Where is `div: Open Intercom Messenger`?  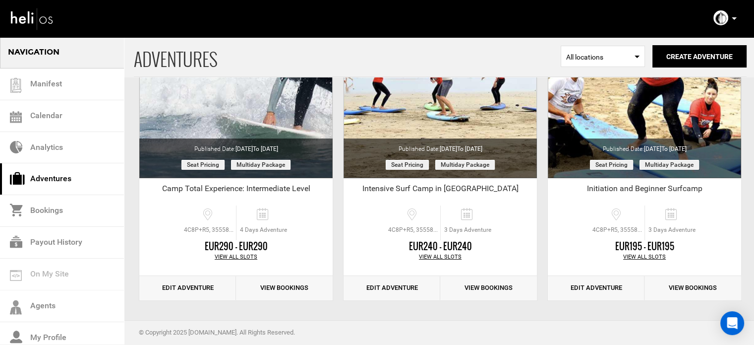
div: Open Intercom Messenger is located at coordinates (732, 323).